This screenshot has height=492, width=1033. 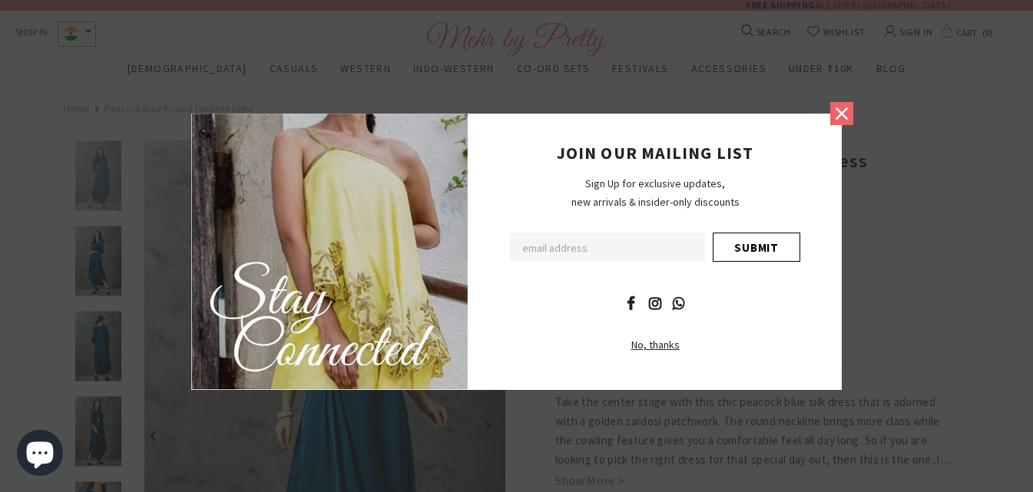 What do you see at coordinates (40, 455) in the screenshot?
I see `inbox-online-store-chat: Shopify online store chat` at bounding box center [40, 455].